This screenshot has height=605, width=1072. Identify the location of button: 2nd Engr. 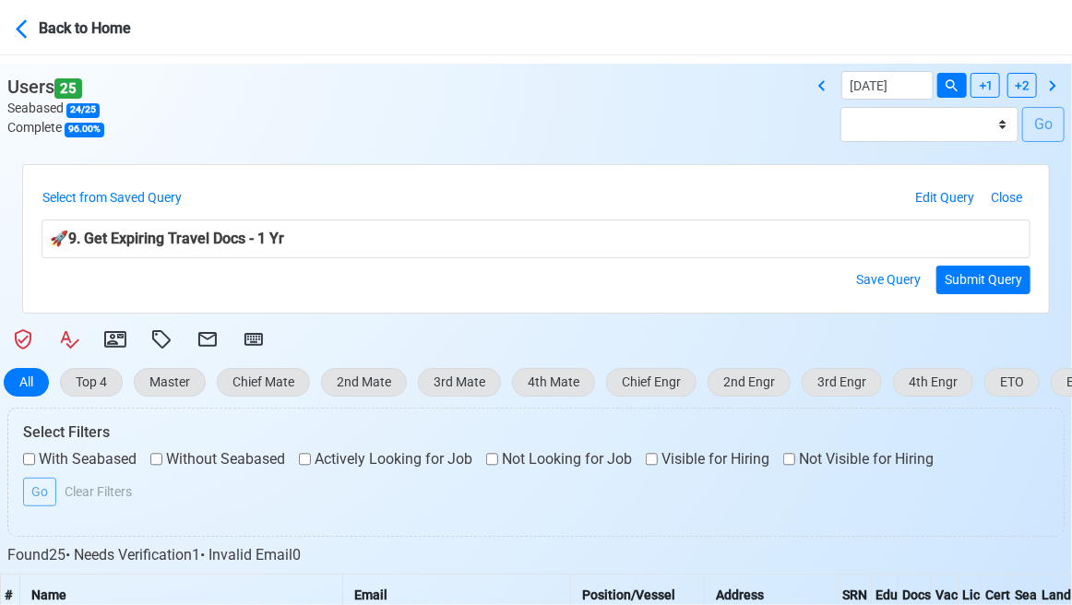
(749, 382).